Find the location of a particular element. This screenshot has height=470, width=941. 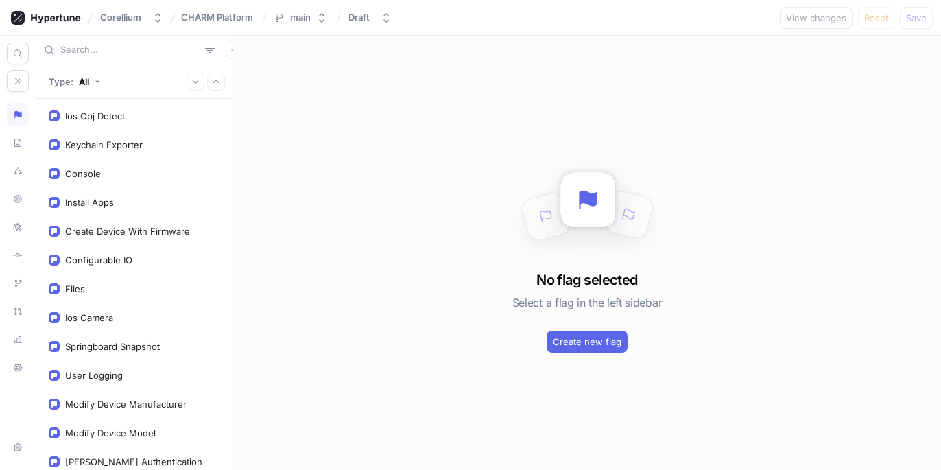

div: Console is located at coordinates (83, 174).